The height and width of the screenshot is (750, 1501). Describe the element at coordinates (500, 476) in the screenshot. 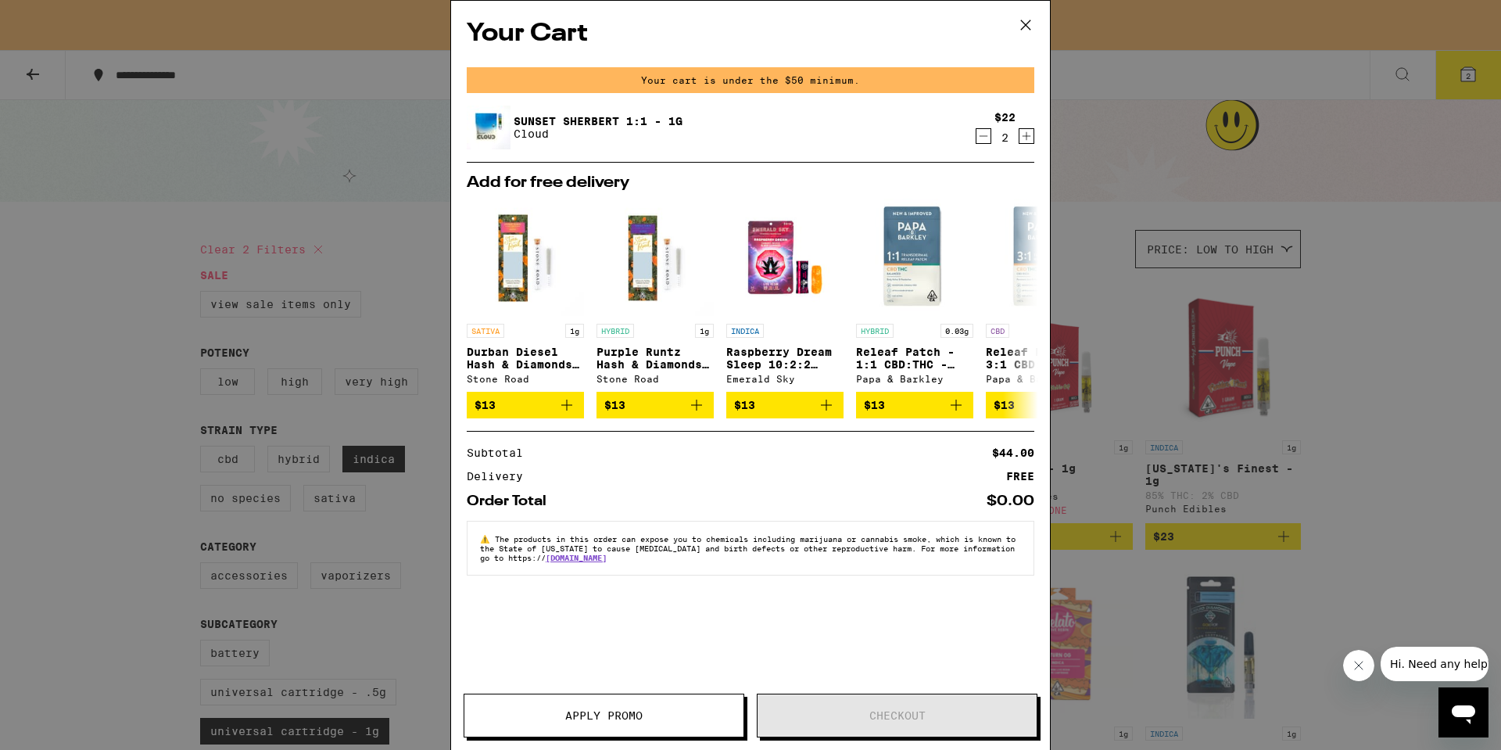

I see `div: Delivery` at that location.